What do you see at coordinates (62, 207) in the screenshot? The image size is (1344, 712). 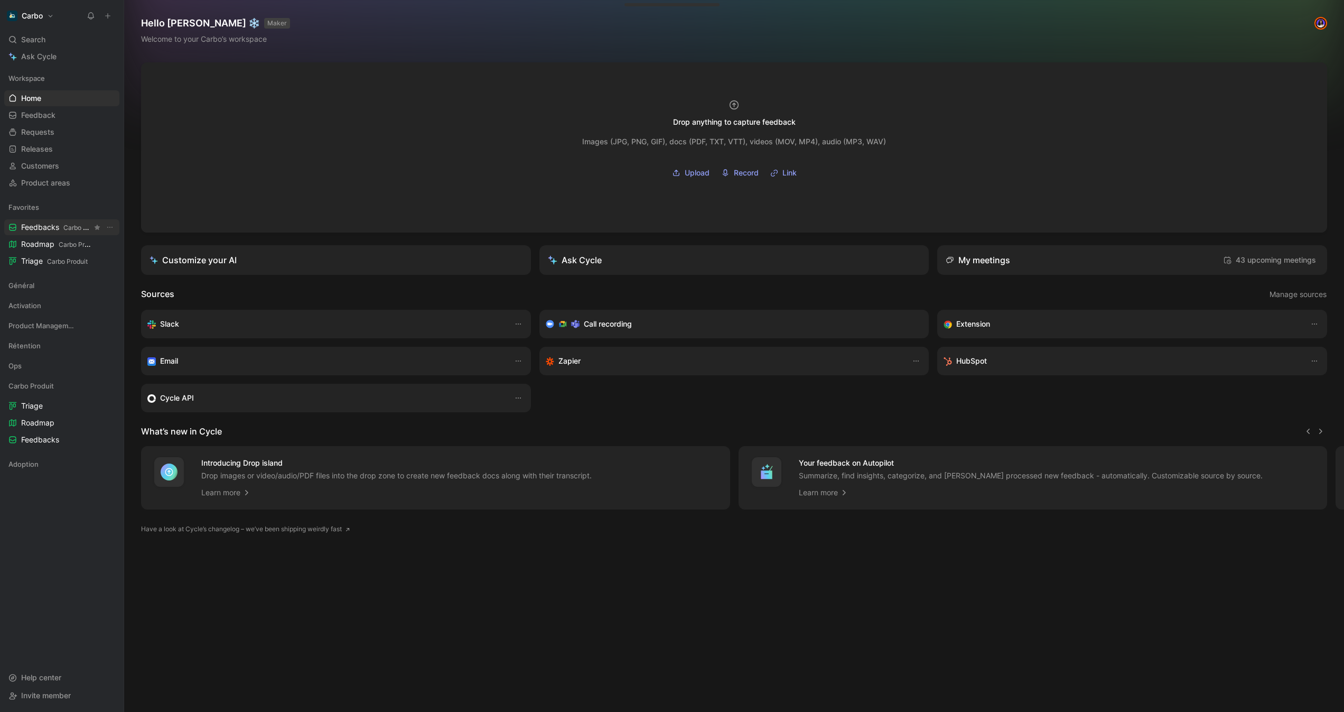 I see `div: Favorites` at bounding box center [62, 207].